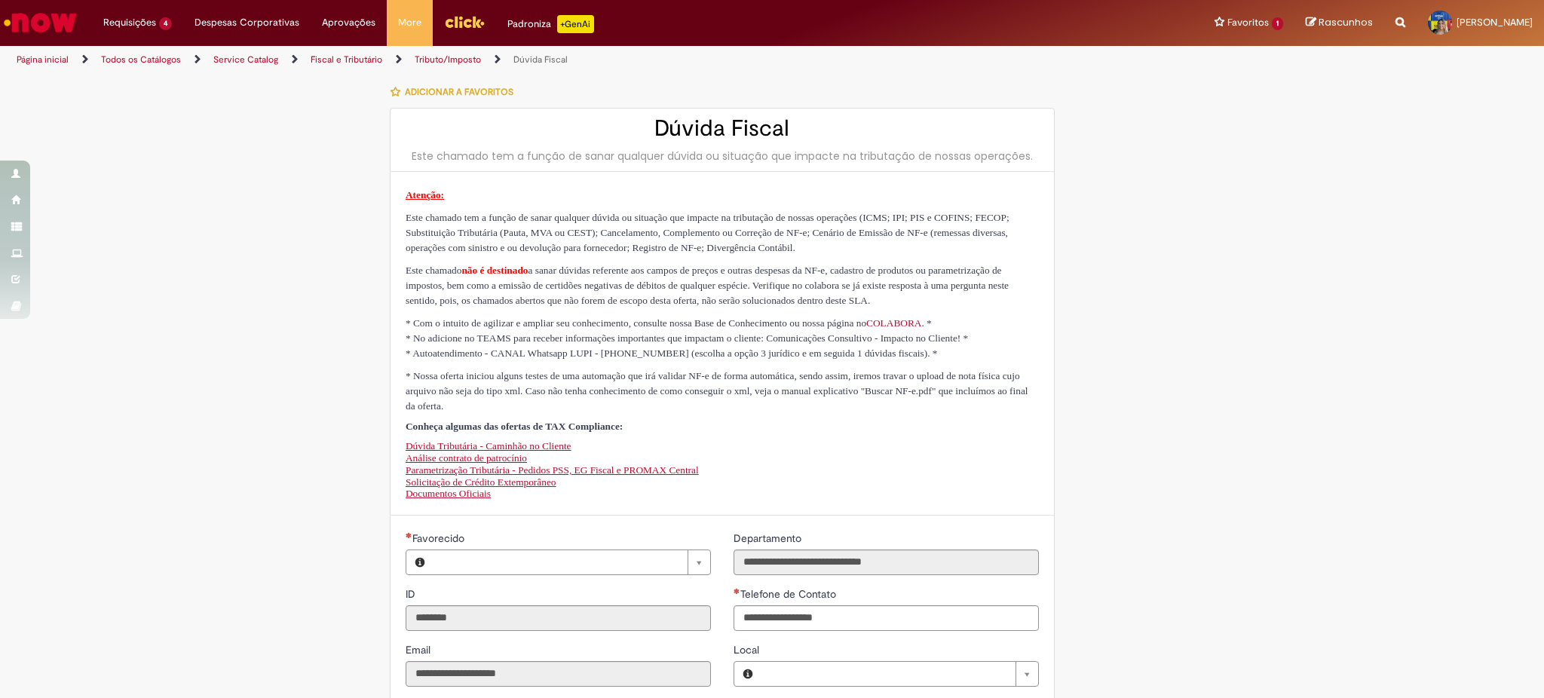 The image size is (1544, 698). Describe the element at coordinates (246, 60) in the screenshot. I see `a: Service Catalog` at that location.